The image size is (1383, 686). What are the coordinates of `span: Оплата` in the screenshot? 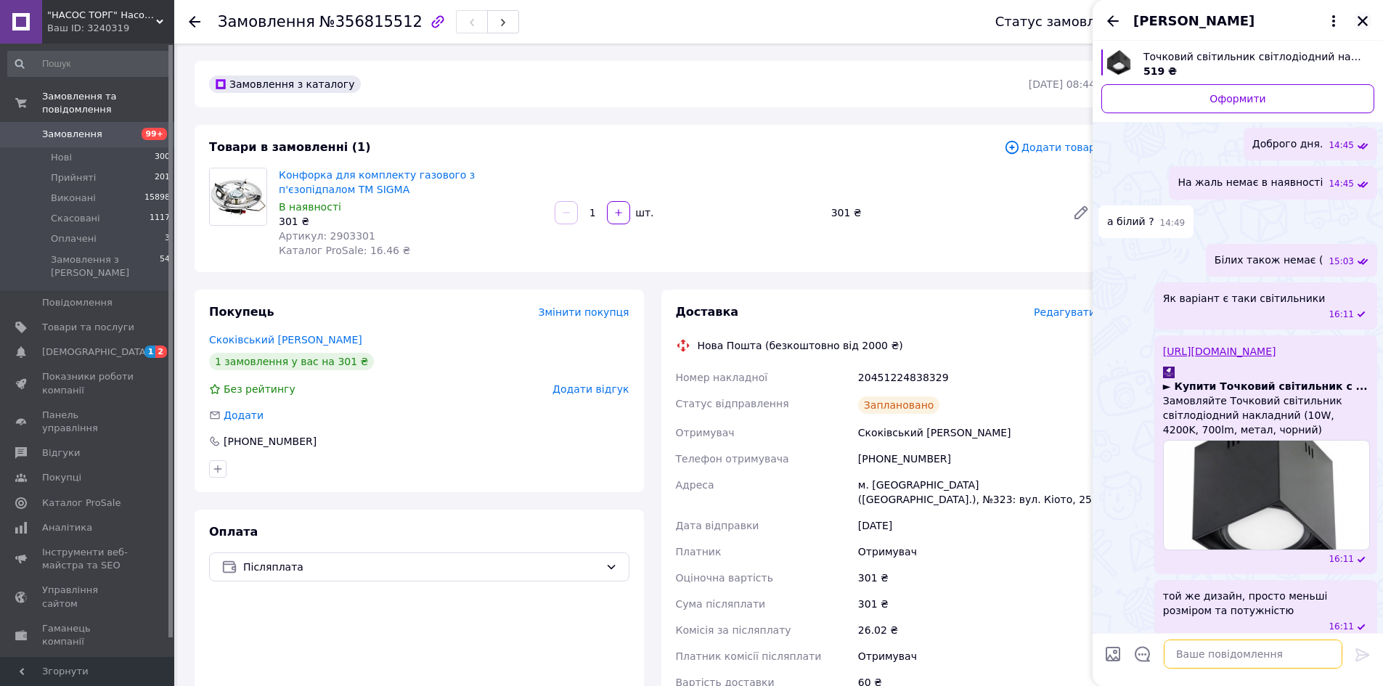 It's located at (233, 531).